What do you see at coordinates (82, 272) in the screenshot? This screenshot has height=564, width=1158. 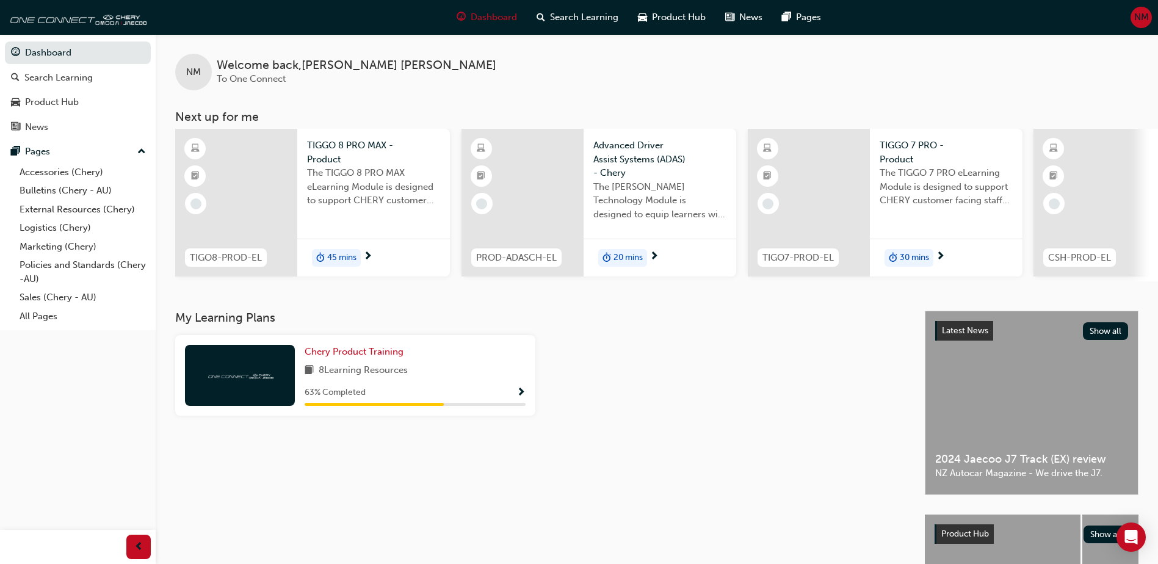 I see `a: Policies and Standards (Chery -AU)` at bounding box center [82, 272].